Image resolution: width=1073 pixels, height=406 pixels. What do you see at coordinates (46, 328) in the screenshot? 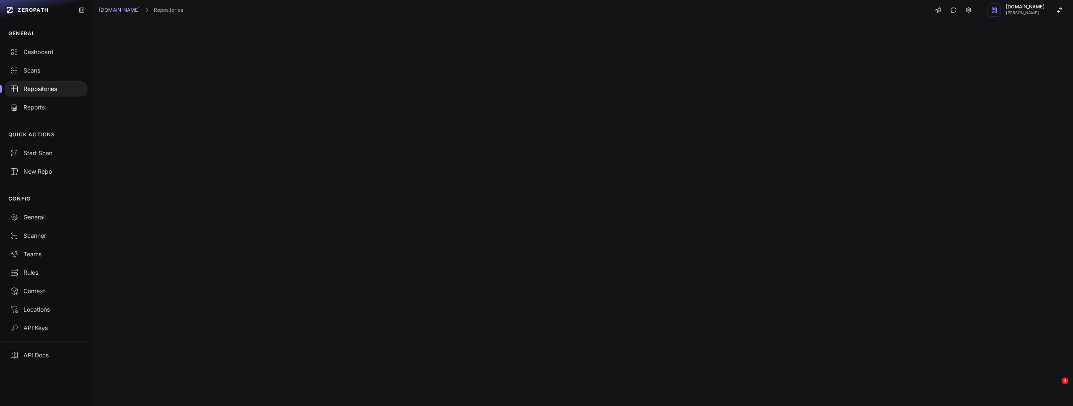
I see `div: API Keys` at bounding box center [46, 328].